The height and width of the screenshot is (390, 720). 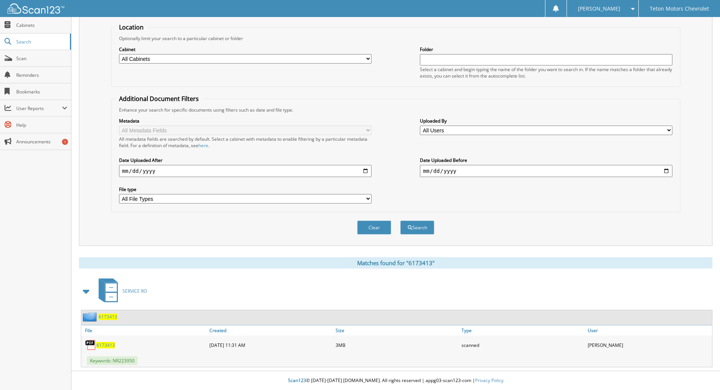 I want to click on legend: Additional Document Filters, so click(x=159, y=99).